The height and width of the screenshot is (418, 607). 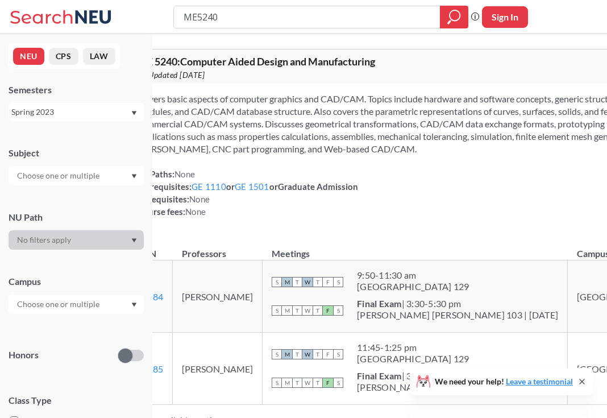 I want to click on div: 11:45 - 1:25 pm, so click(x=413, y=347).